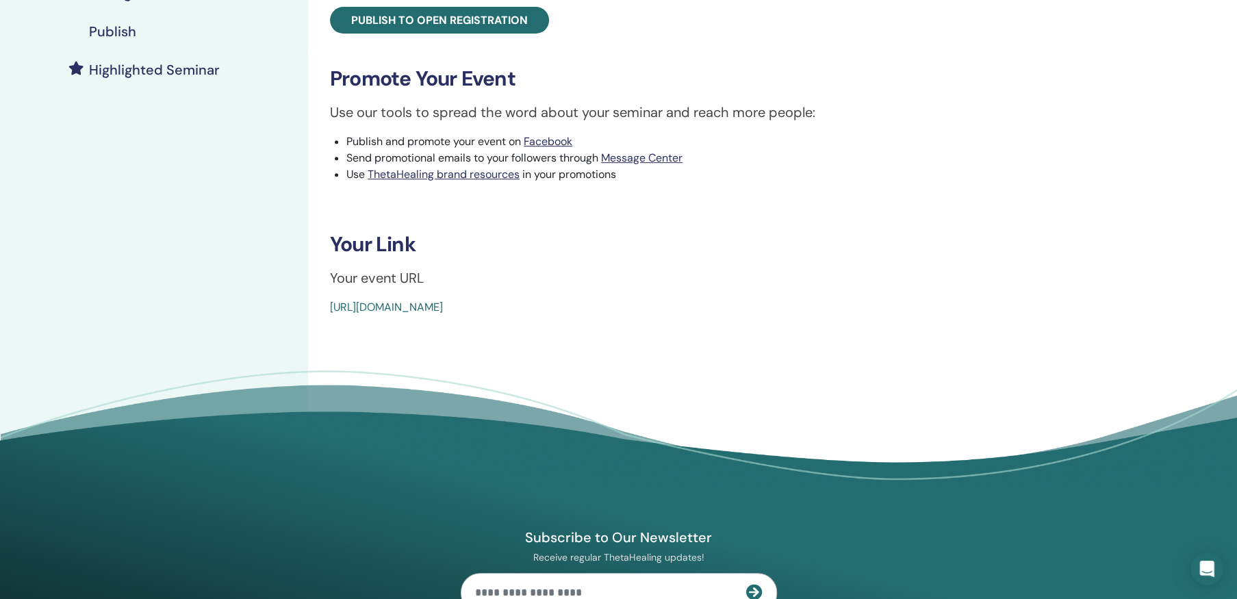  What do you see at coordinates (1207, 569) in the screenshot?
I see `div: Open Intercom Messenger` at bounding box center [1207, 569].